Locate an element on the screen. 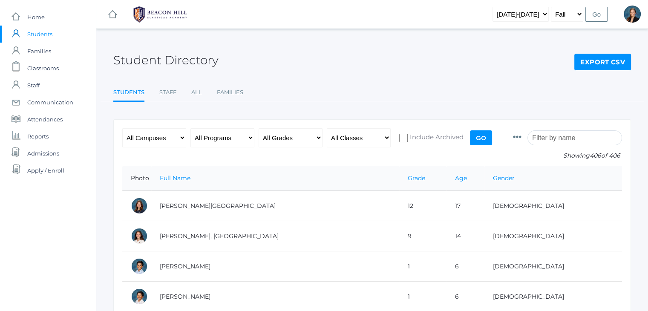  td: 6 is located at coordinates (465, 266).